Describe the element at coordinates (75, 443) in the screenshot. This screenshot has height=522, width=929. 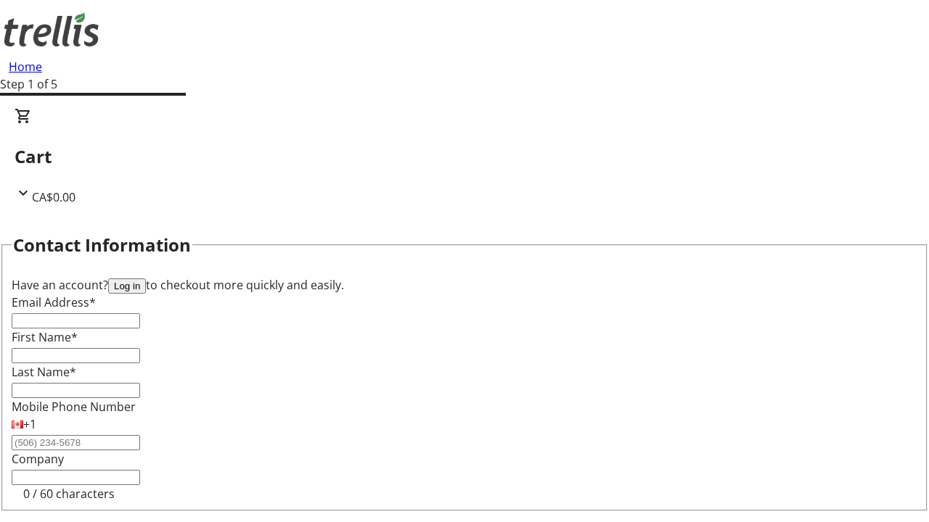
I see `input: (506) 234-5678` at that location.